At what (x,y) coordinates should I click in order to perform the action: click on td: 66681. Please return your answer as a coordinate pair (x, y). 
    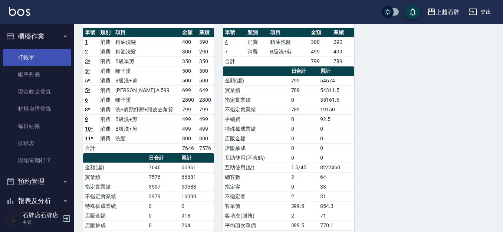
    Looking at the image, I should click on (197, 177).